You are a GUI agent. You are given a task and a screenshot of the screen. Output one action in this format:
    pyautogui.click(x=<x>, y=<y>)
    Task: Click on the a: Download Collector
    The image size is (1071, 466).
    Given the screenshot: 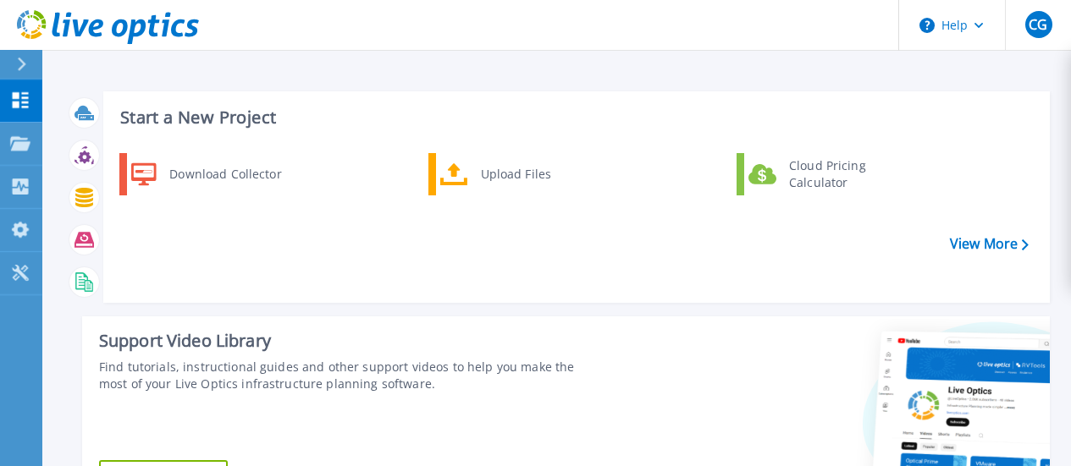 What is the action you would take?
    pyautogui.click(x=206, y=174)
    